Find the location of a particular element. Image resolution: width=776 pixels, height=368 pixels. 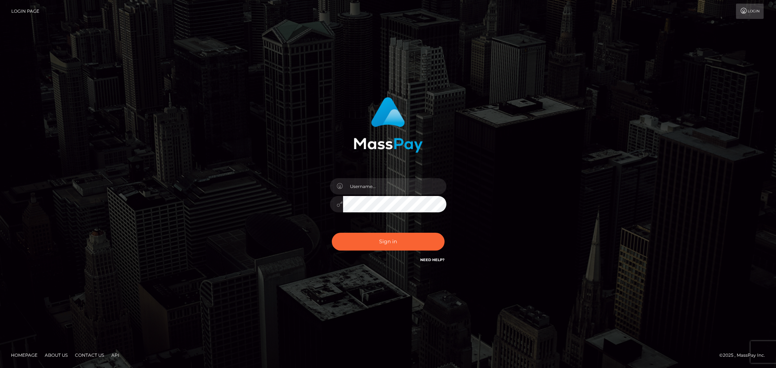

button: Sign in is located at coordinates (388, 242).